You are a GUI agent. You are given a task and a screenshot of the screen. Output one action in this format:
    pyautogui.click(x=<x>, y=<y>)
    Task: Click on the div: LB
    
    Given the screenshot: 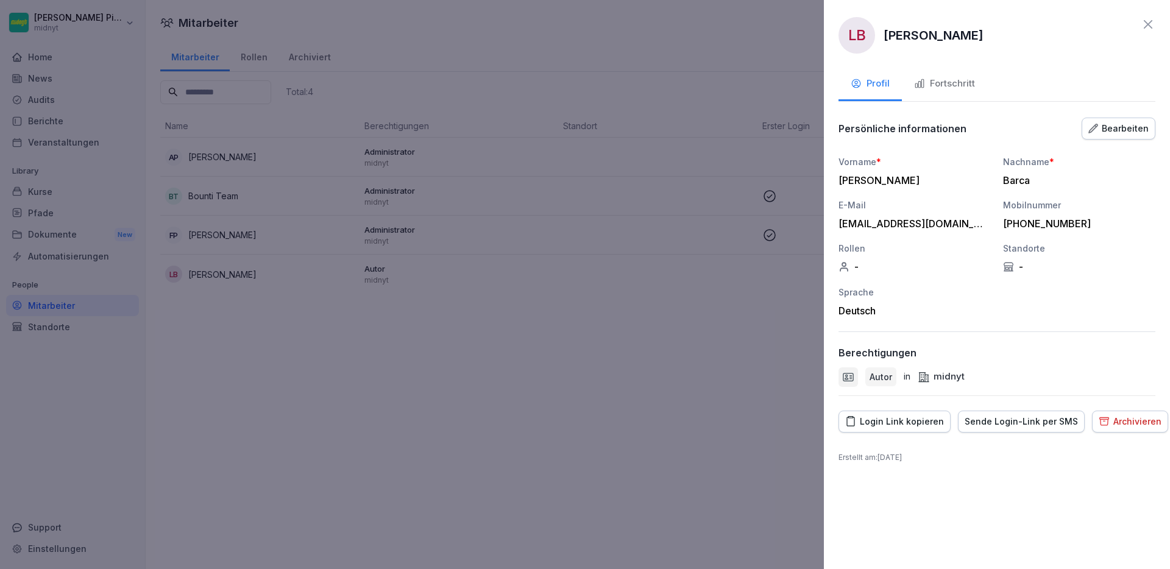 What is the action you would take?
    pyautogui.click(x=856, y=35)
    